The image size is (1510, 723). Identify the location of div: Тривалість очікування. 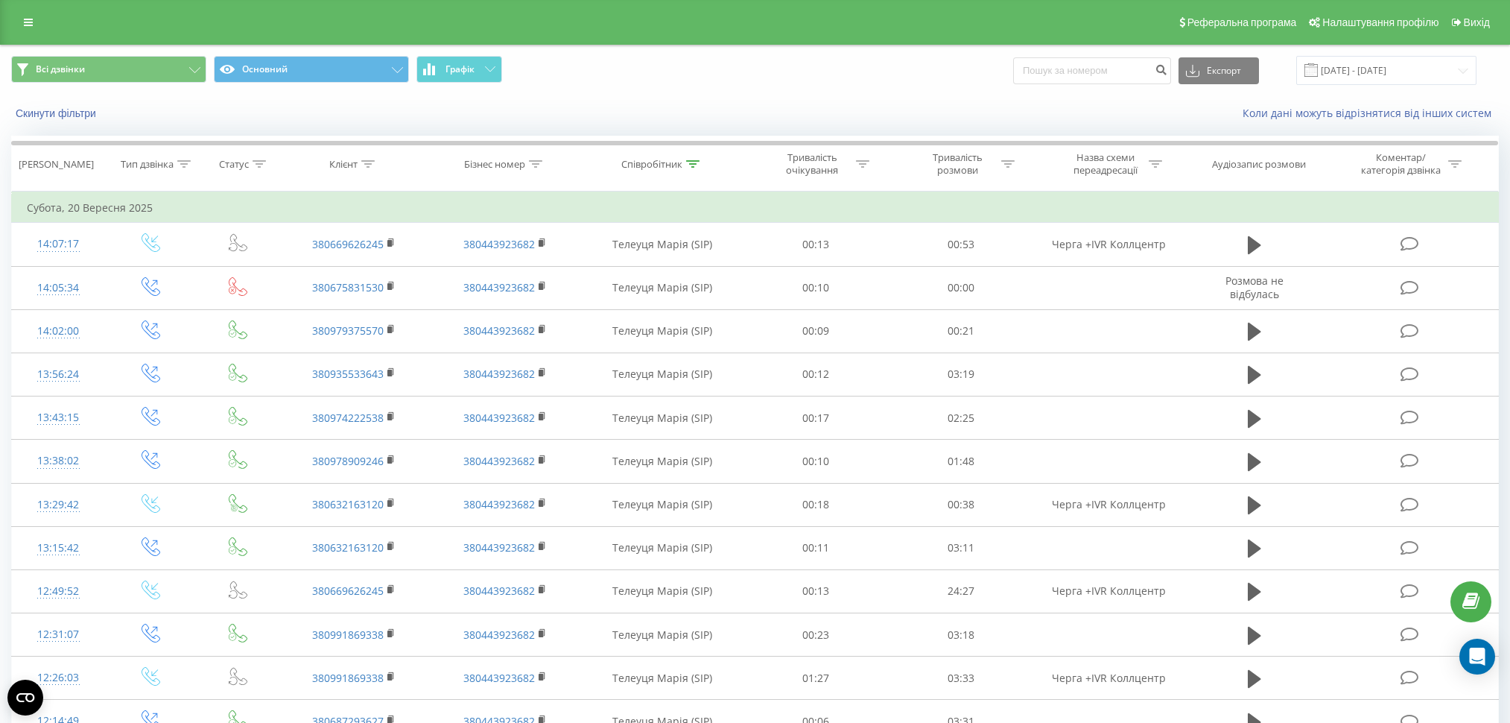
(812, 164).